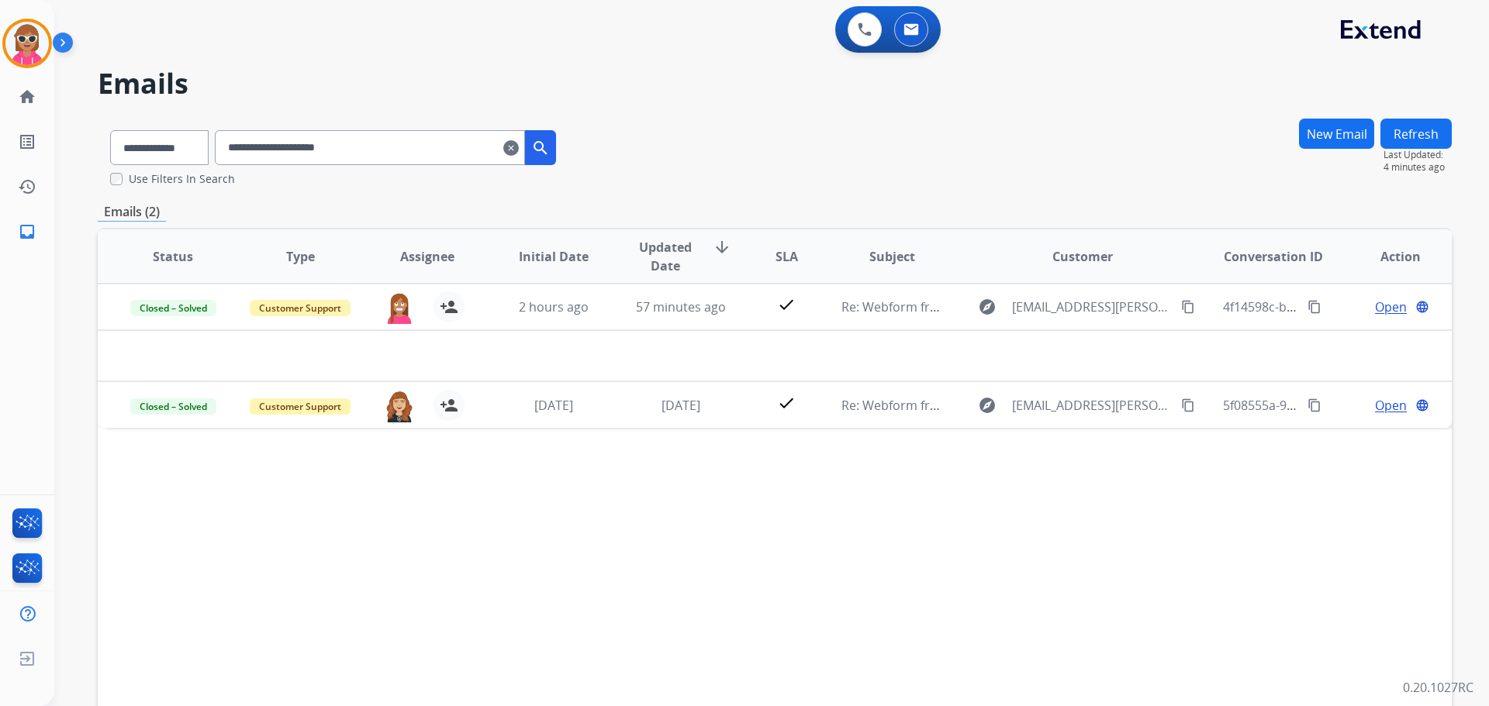 The width and height of the screenshot is (1489, 706). Describe the element at coordinates (300, 257) in the screenshot. I see `span: Type` at that location.